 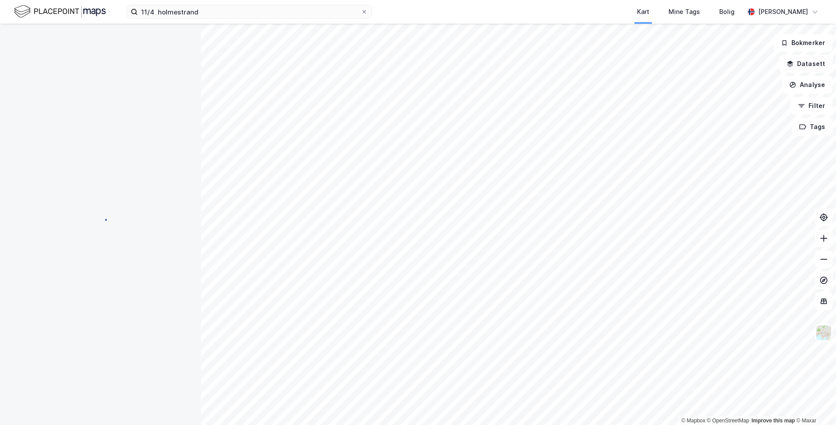 What do you see at coordinates (824, 333) in the screenshot?
I see `img: Z` at bounding box center [824, 333].